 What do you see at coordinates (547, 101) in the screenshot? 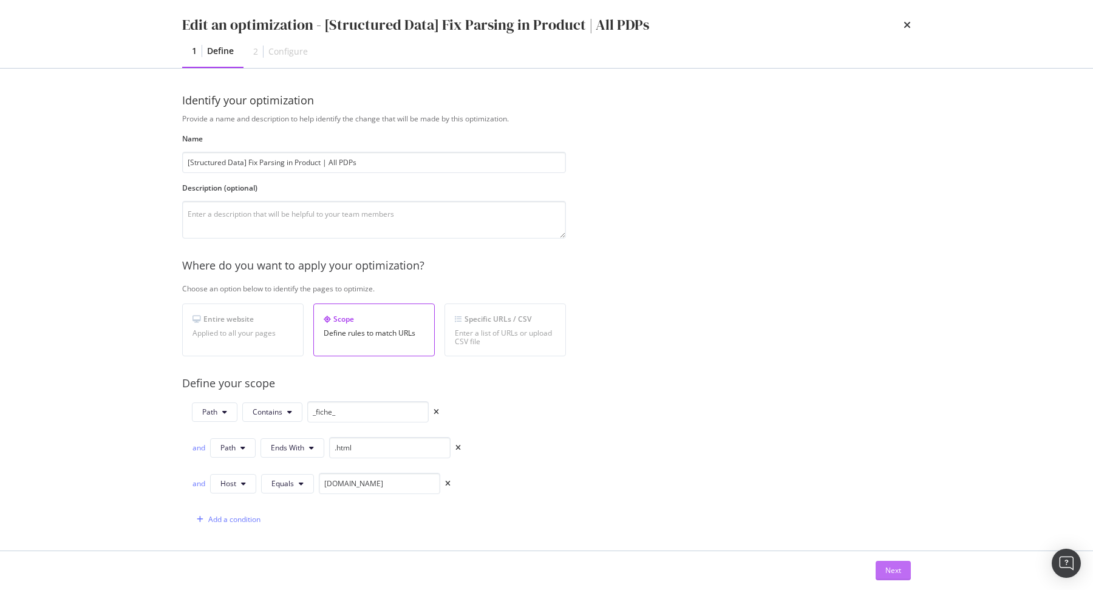
I see `div: Identify your optimization` at bounding box center [547, 101].